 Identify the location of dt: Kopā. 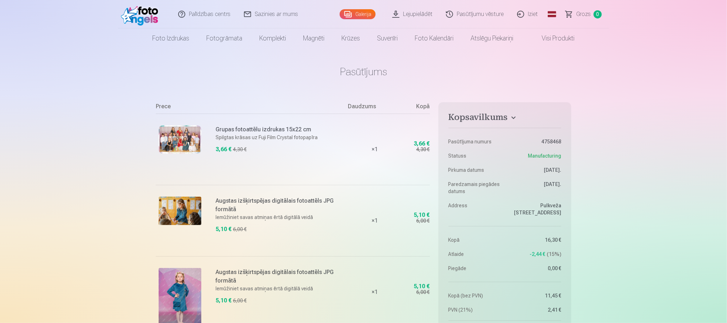
(475, 240).